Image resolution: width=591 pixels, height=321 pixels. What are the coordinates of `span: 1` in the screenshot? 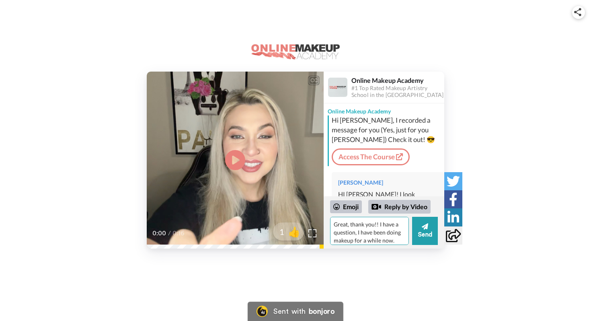 It's located at (279, 232).